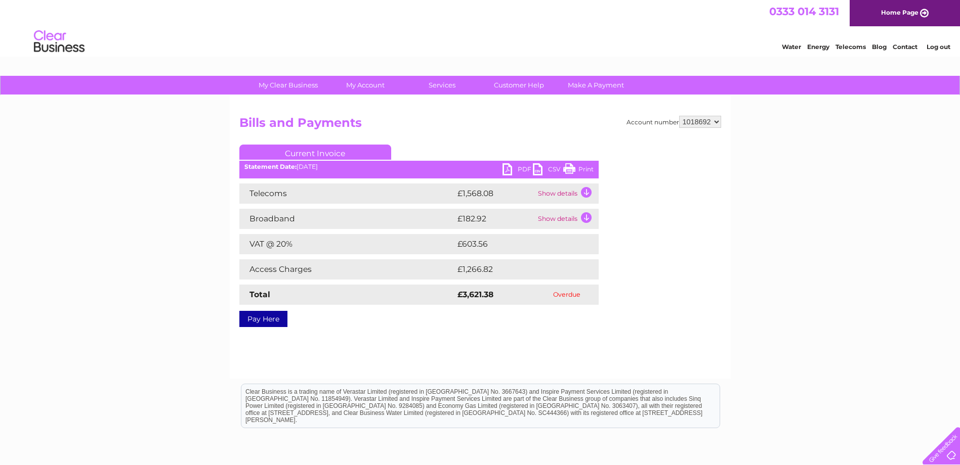 This screenshot has width=960, height=465. I want to click on strong: Total, so click(259, 294).